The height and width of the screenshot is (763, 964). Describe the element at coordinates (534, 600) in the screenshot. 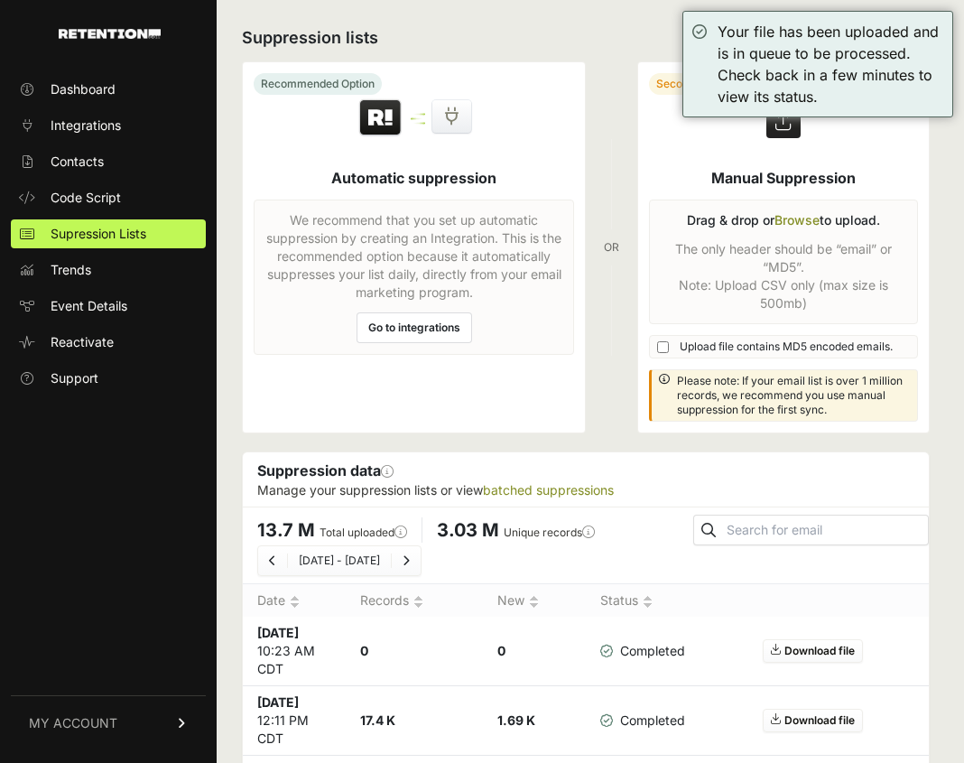

I see `th: New` at that location.